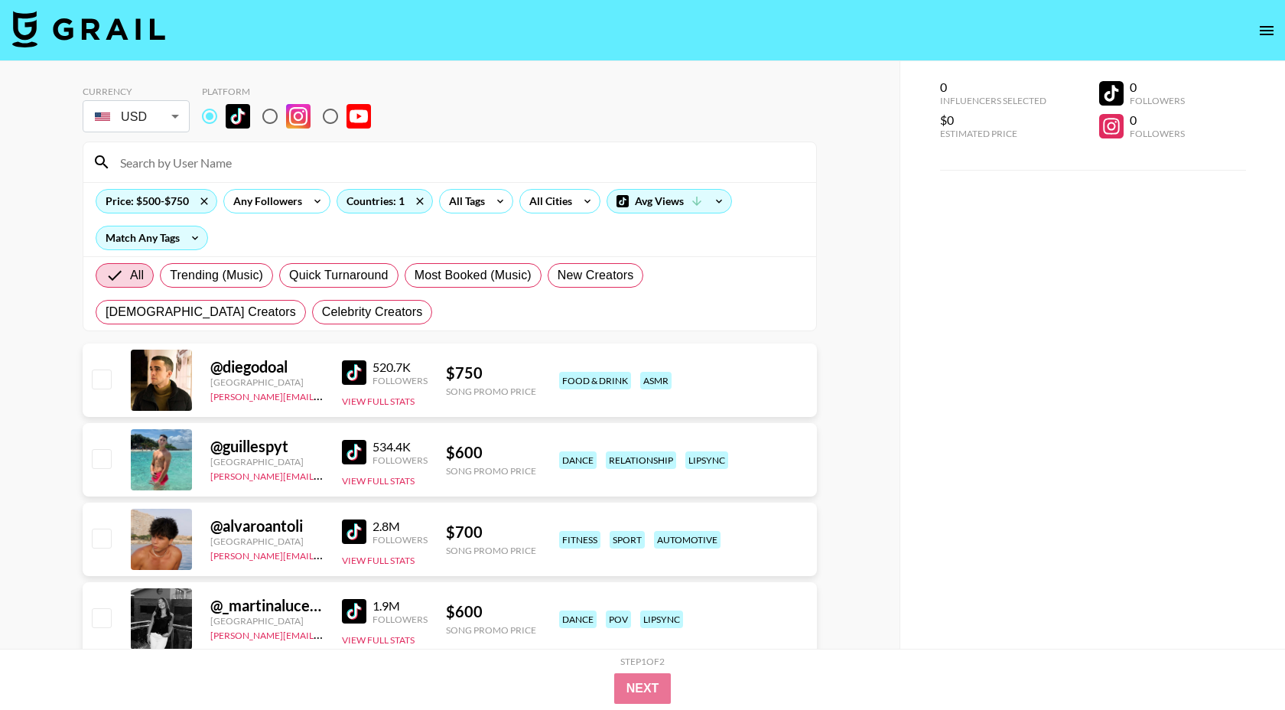  I want to click on div: Influencers Selected, so click(992, 100).